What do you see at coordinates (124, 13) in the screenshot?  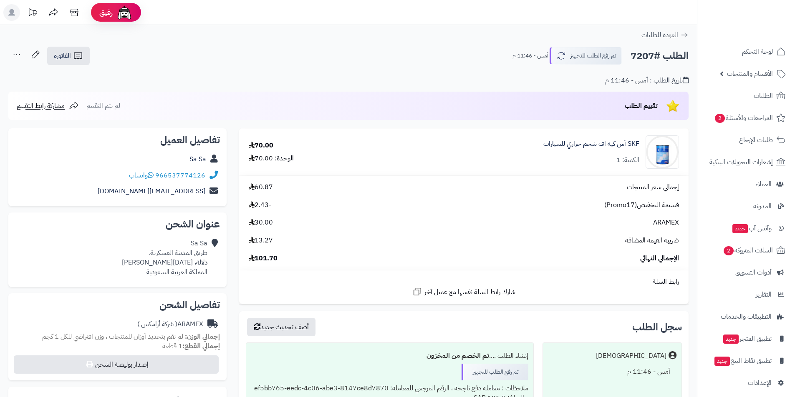 I see `img: ai-face.png` at bounding box center [124, 13].